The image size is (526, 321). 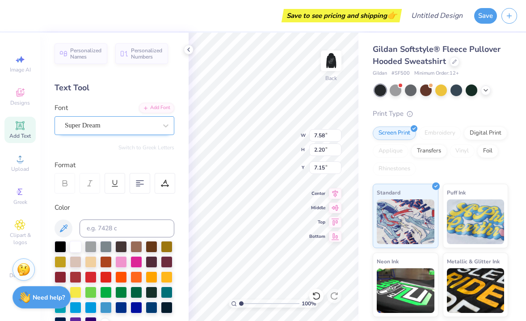 What do you see at coordinates (476, 222) in the screenshot?
I see `img: Puff Ink` at bounding box center [476, 222].